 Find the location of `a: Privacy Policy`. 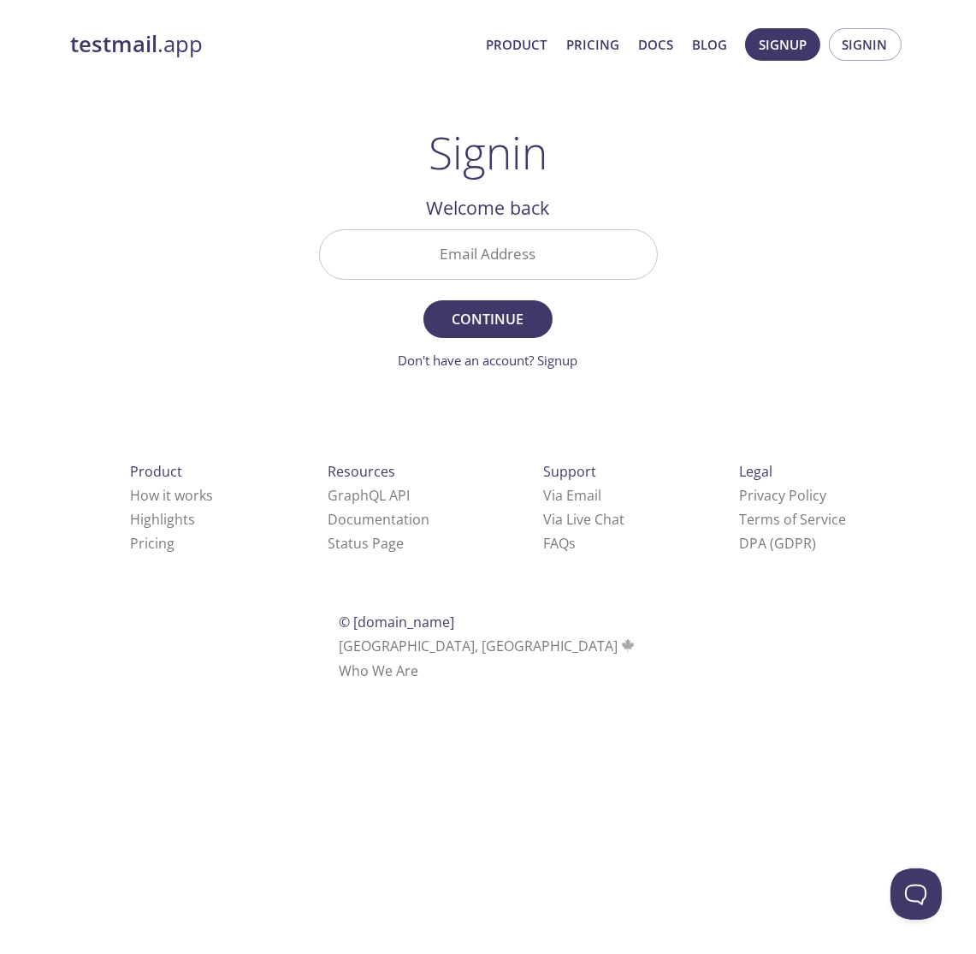

a: Privacy Policy is located at coordinates (783, 495).